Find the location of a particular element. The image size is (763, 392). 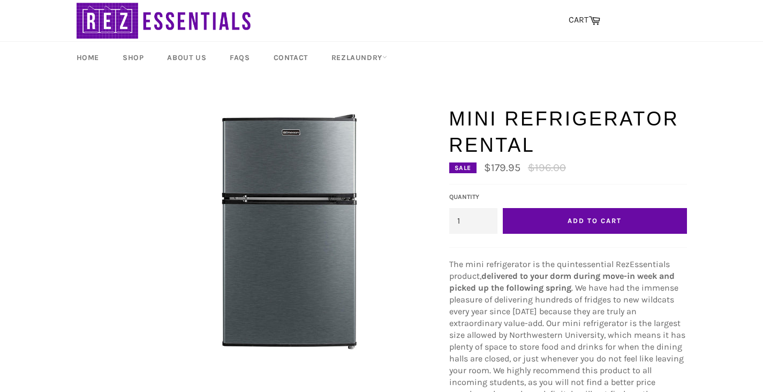

span: Add to Cart is located at coordinates (595, 220).